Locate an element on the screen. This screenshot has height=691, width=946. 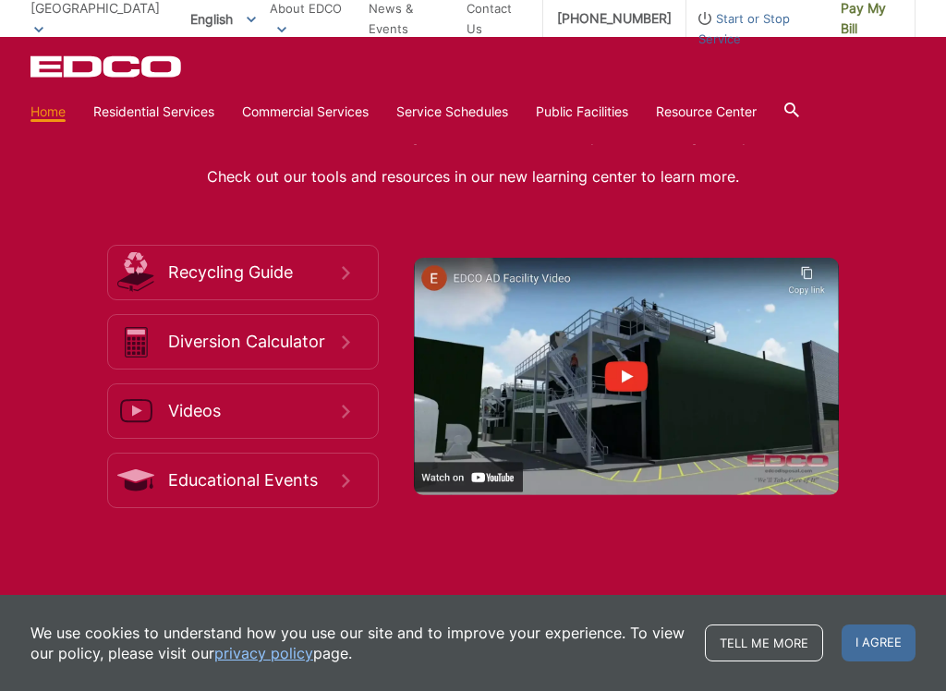
span: English is located at coordinates (223, 18).